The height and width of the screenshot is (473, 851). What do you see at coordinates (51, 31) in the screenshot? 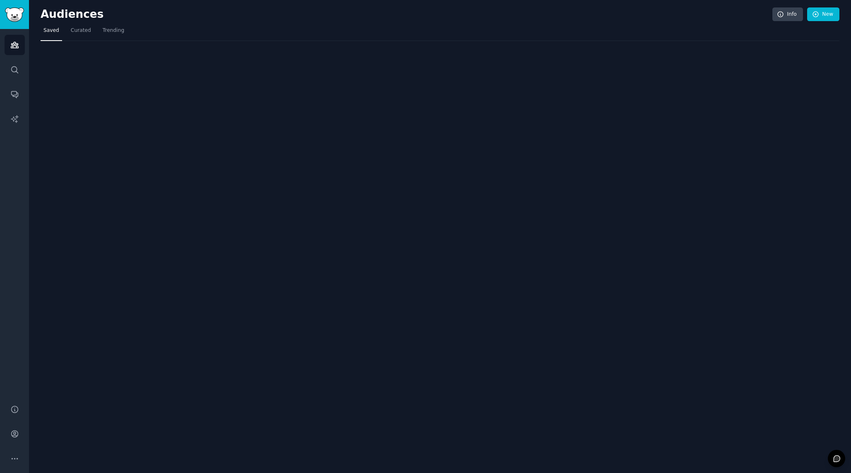
I see `span: Saved` at bounding box center [51, 31].